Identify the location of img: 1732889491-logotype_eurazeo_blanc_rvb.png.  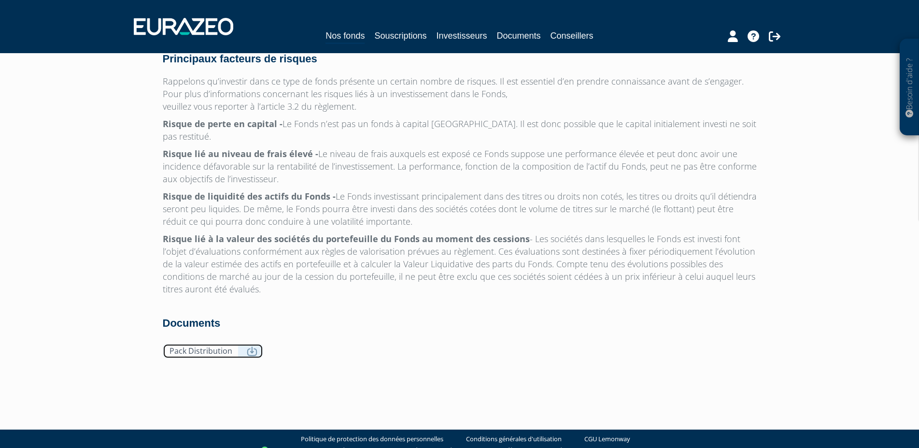
(183, 27).